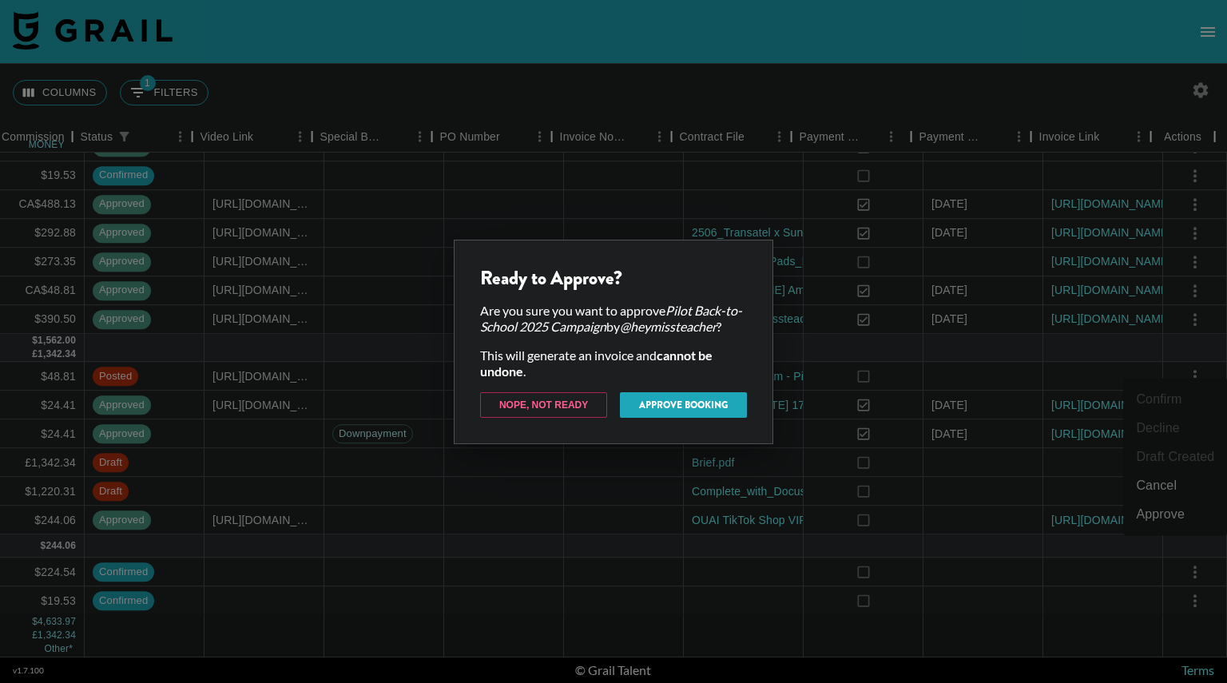 The height and width of the screenshot is (683, 1227). What do you see at coordinates (611, 318) in the screenshot?
I see `em: Pilot Back-to-School 2025 Campaign` at bounding box center [611, 318].